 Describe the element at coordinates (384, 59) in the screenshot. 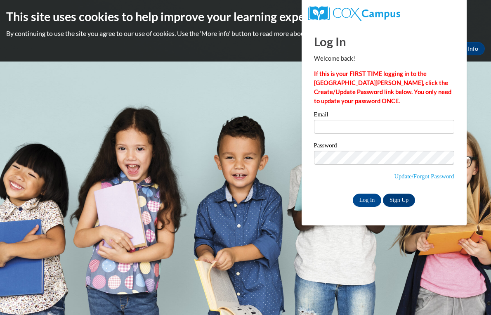

I see `p: Welcome back!` at that location.